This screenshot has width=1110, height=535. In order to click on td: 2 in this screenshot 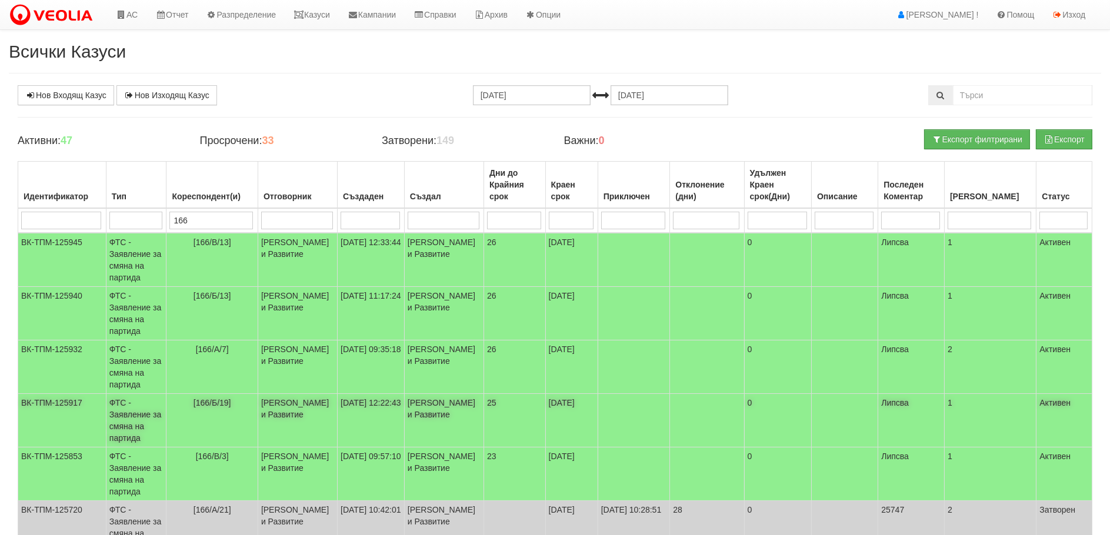, I will do `click(990, 367)`.